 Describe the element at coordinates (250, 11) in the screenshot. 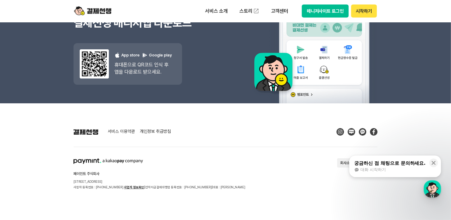

I see `a: 스토리` at that location.